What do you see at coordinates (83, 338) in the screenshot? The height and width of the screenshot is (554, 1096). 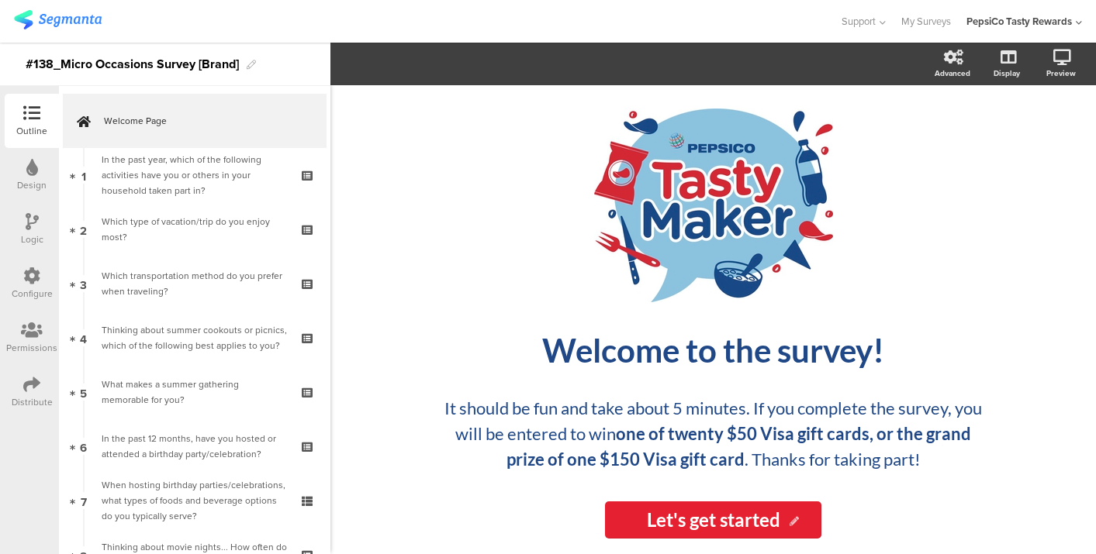 I see `span: 4` at bounding box center [83, 338].